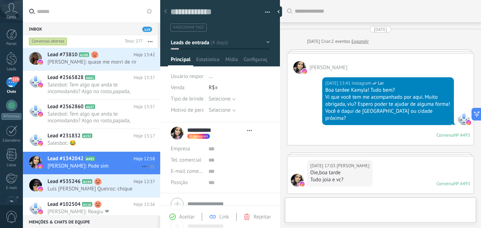 The height and width of the screenshot is (228, 481). What do you see at coordinates (12, 44) in the screenshot?
I see `div: Painel` at bounding box center [12, 44].